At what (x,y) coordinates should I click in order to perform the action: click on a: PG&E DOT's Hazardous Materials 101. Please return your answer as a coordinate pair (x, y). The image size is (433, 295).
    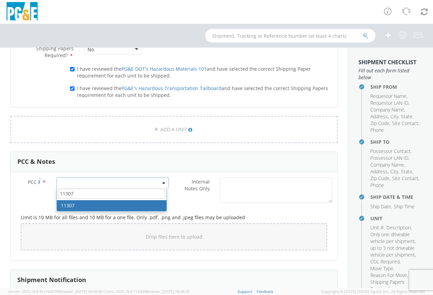
    Looking at the image, I should click on (164, 69).